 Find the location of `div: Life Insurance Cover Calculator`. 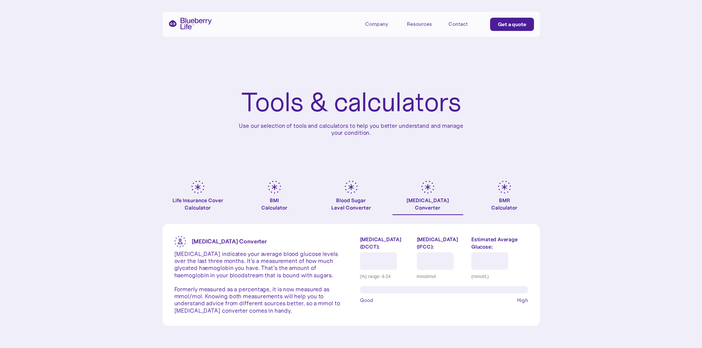

div: Life Insurance Cover Calculator is located at coordinates (198, 204).